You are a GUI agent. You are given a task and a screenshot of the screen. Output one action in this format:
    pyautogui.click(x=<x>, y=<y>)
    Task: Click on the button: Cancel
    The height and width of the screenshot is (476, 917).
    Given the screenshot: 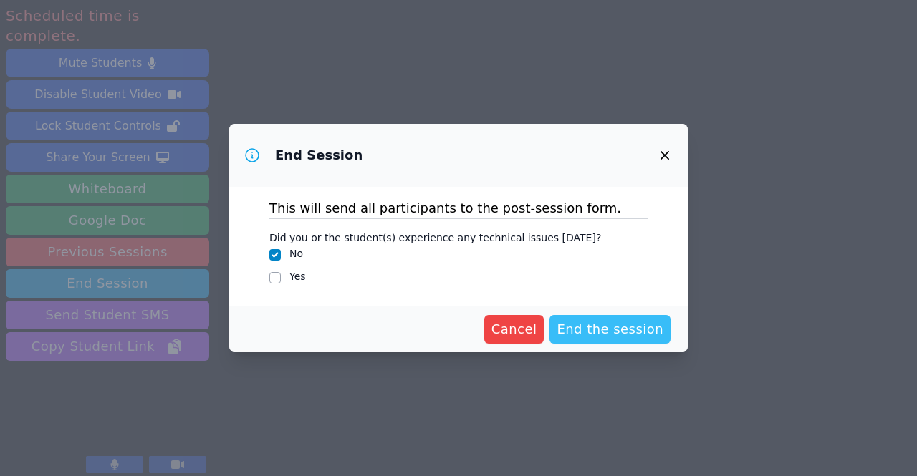 What is the action you would take?
    pyautogui.click(x=514, y=329)
    